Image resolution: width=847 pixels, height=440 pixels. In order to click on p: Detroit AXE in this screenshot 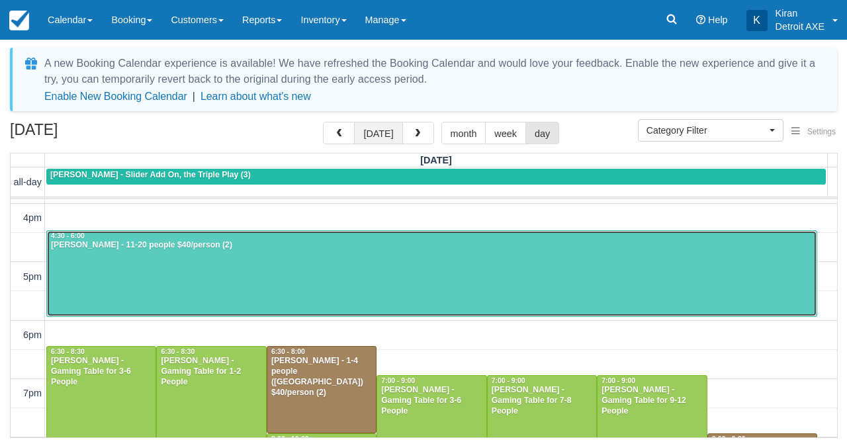, I will do `click(800, 26)`.